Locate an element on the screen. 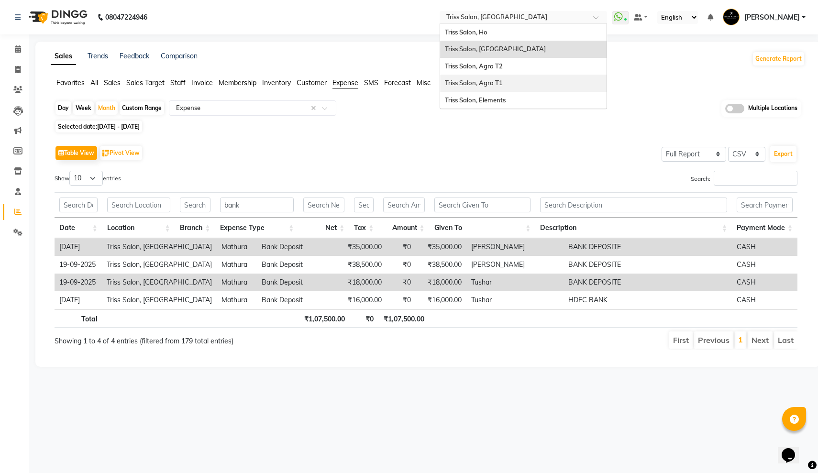  div: Custom Range is located at coordinates (142, 108).